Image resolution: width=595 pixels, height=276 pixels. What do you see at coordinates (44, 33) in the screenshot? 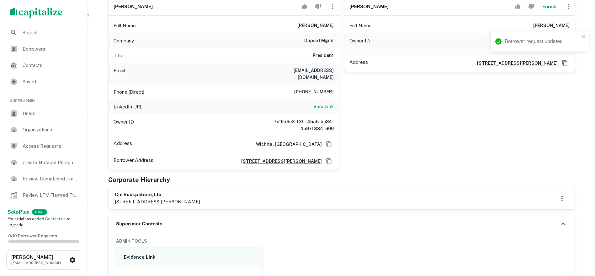
I see `div: Search` at bounding box center [44, 33].